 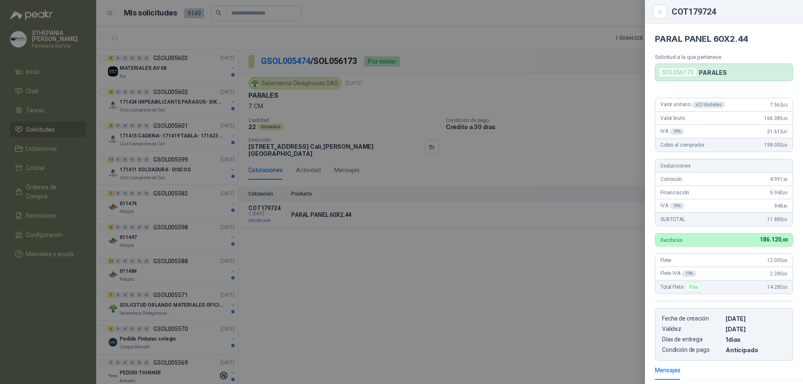 I want to click on div: Flex, so click(x=693, y=287).